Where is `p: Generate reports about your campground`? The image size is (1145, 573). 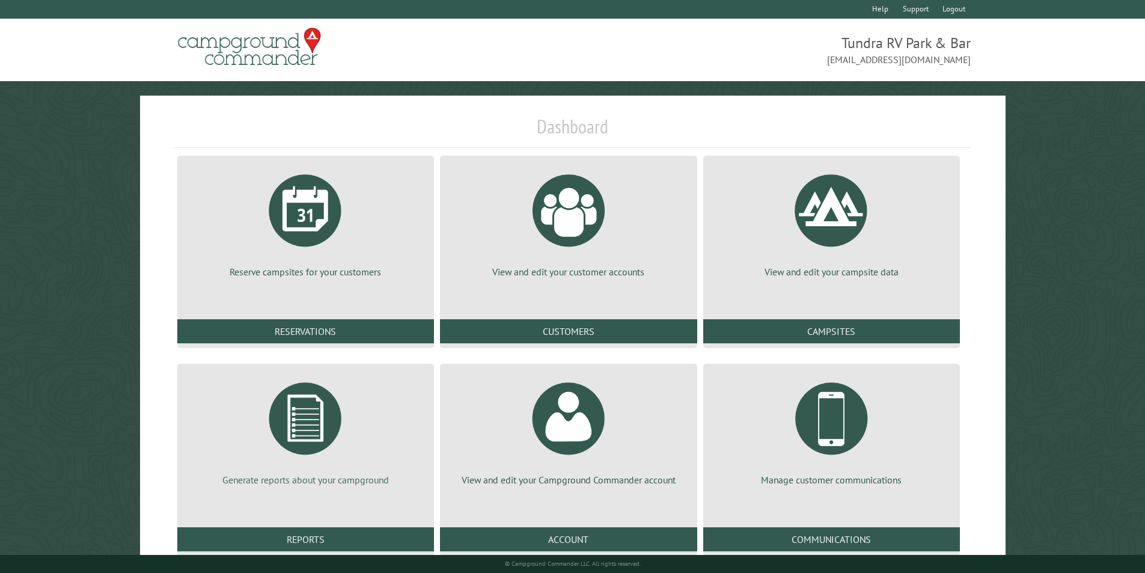 p: Generate reports about your campground is located at coordinates (305, 480).